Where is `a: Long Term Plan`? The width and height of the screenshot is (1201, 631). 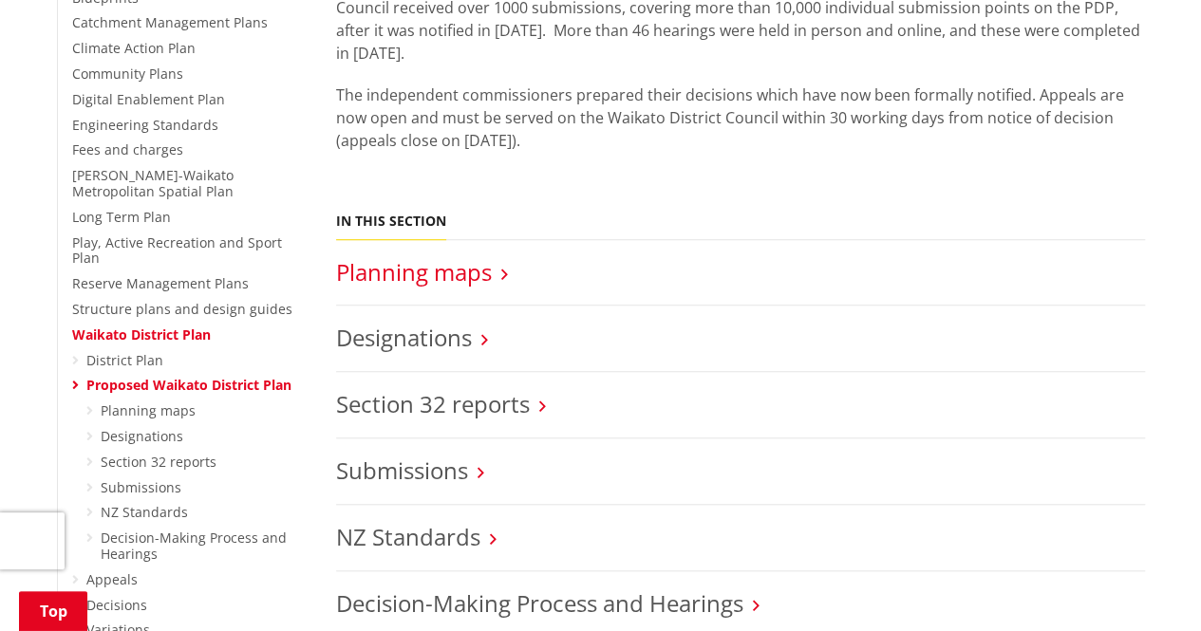
a: Long Term Plan is located at coordinates (122, 216).